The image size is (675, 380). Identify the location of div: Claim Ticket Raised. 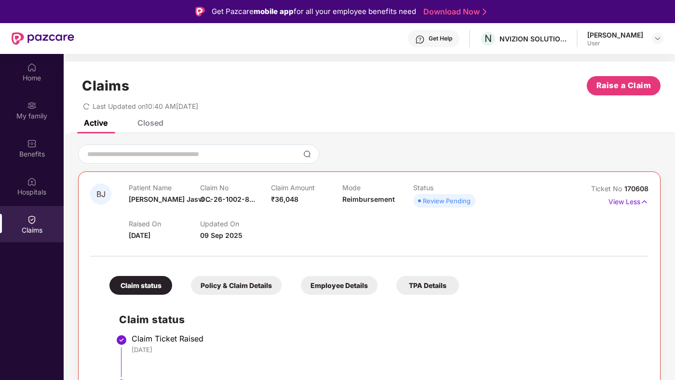
(385, 339).